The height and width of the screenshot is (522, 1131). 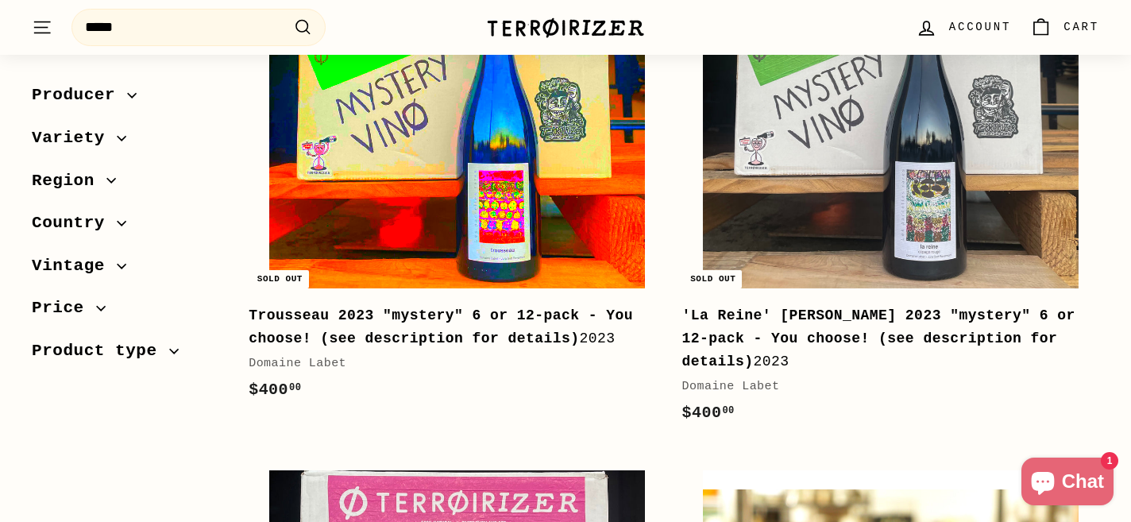 I want to click on button: Variety, so click(x=127, y=142).